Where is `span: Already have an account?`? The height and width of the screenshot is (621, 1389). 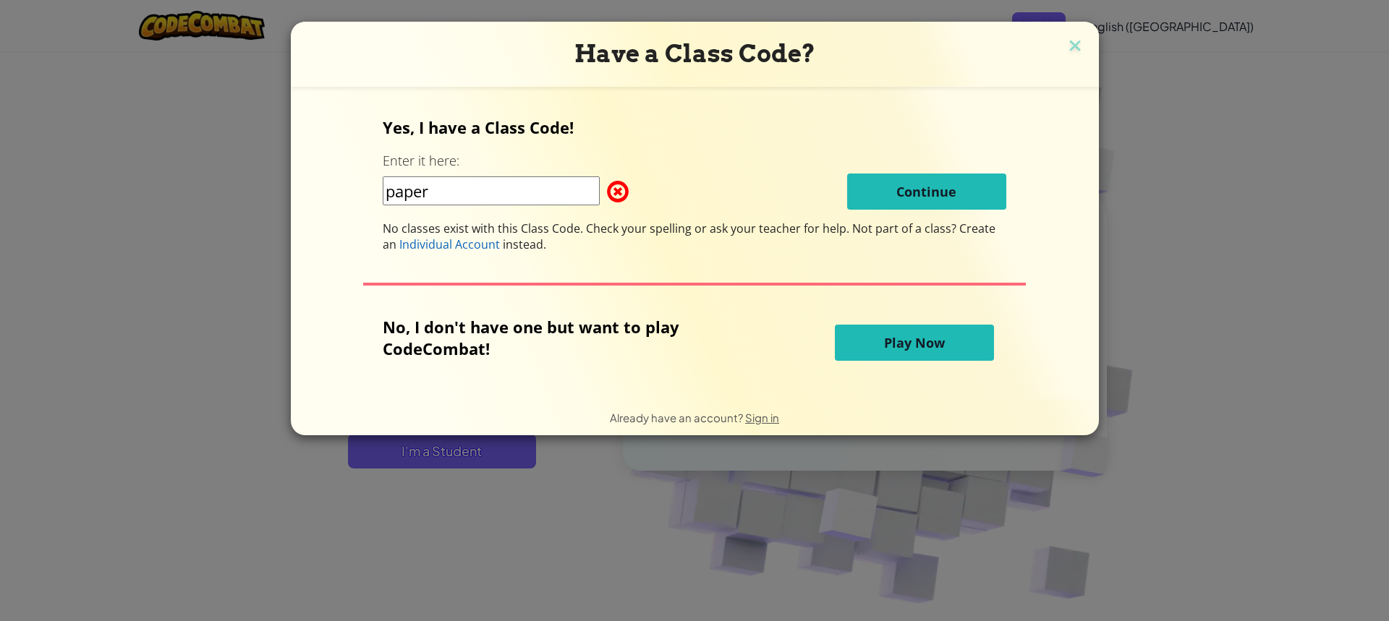 span: Already have an account? is located at coordinates (677, 417).